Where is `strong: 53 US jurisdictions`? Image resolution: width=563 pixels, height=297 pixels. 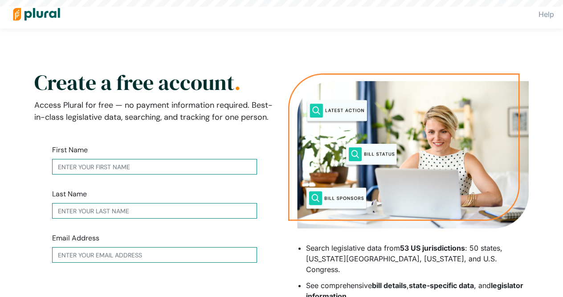
strong: 53 US jurisdictions is located at coordinates (433, 248).